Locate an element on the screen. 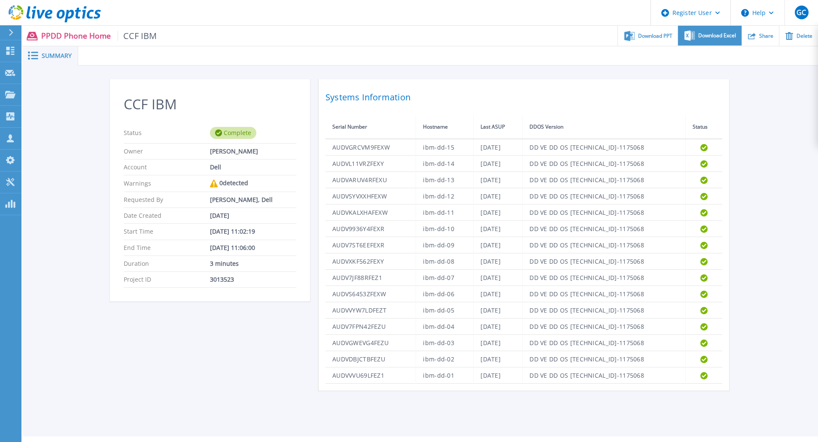 The height and width of the screenshot is (442, 818). p: PPDD Phone Home is located at coordinates (99, 36).